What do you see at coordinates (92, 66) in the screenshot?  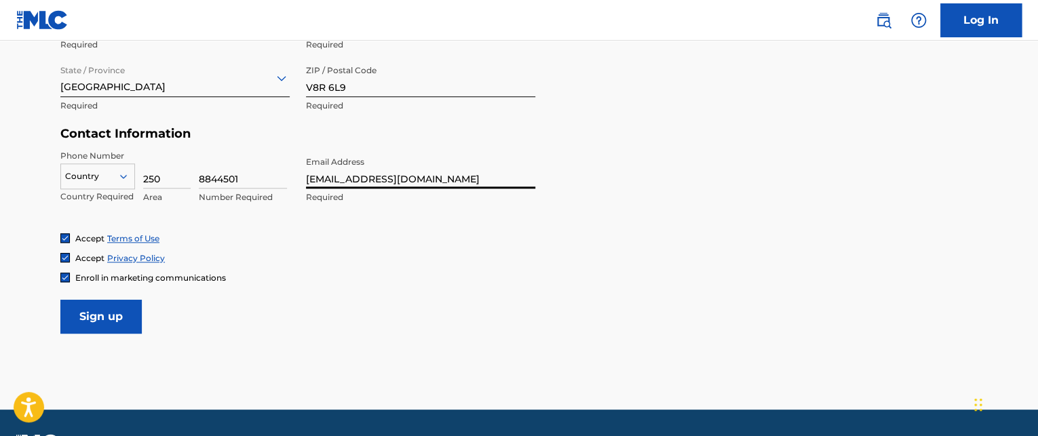 I see `label: State / Province` at bounding box center [92, 66].